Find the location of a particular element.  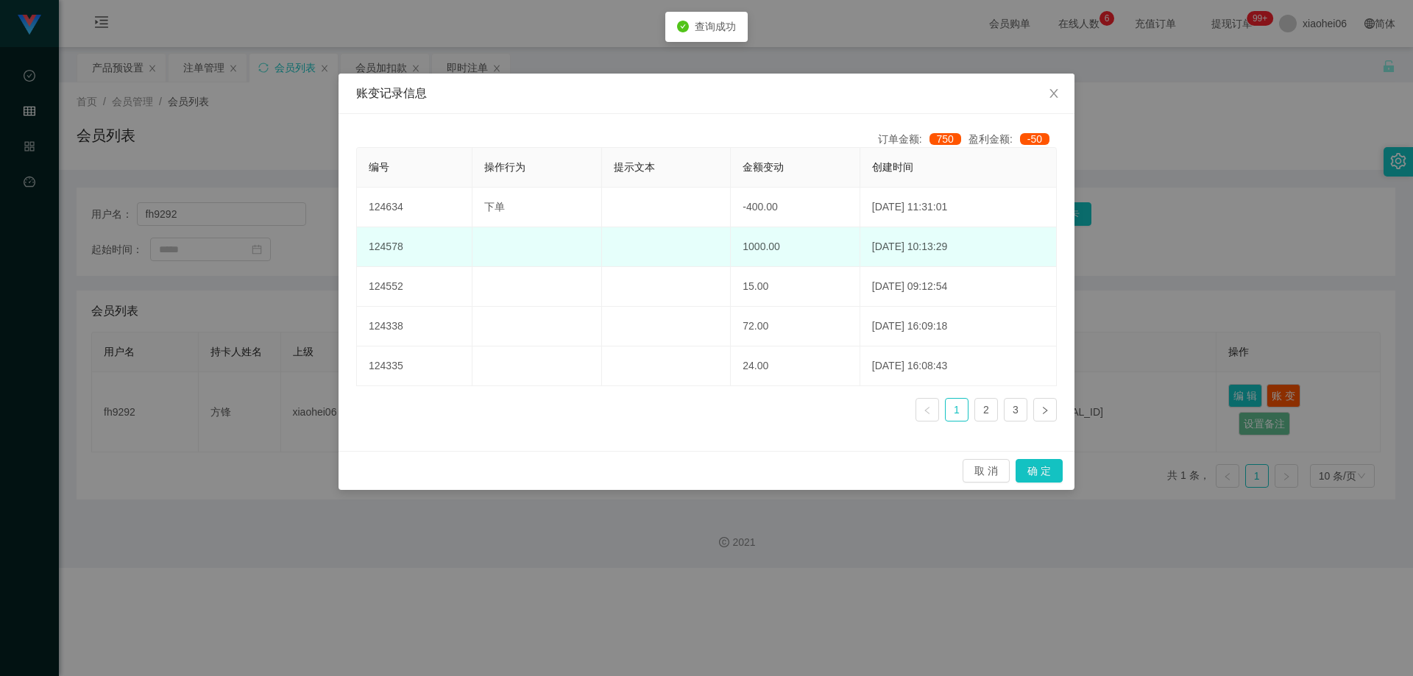

td: 15.00 is located at coordinates (796, 287).